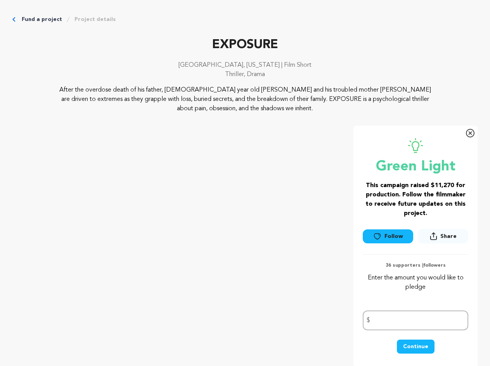  I want to click on a: Fund a project, so click(42, 19).